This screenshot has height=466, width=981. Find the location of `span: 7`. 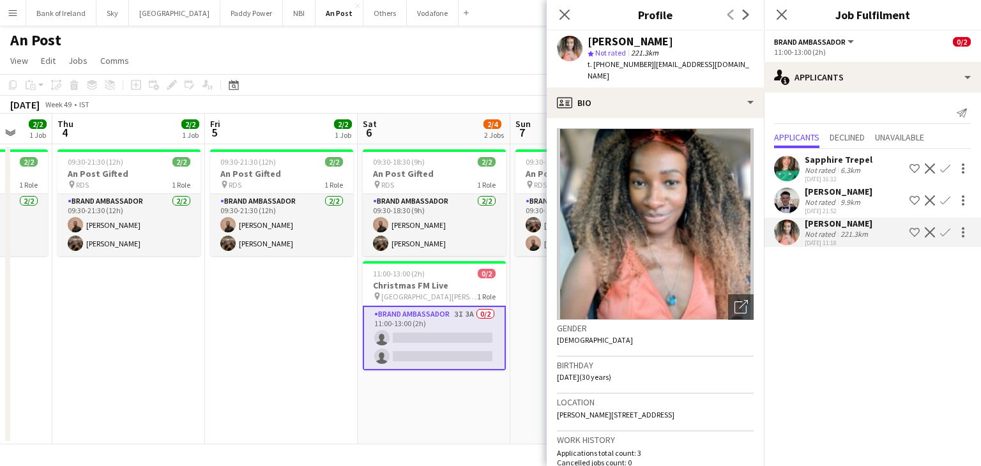

span: 7 is located at coordinates (522, 132).